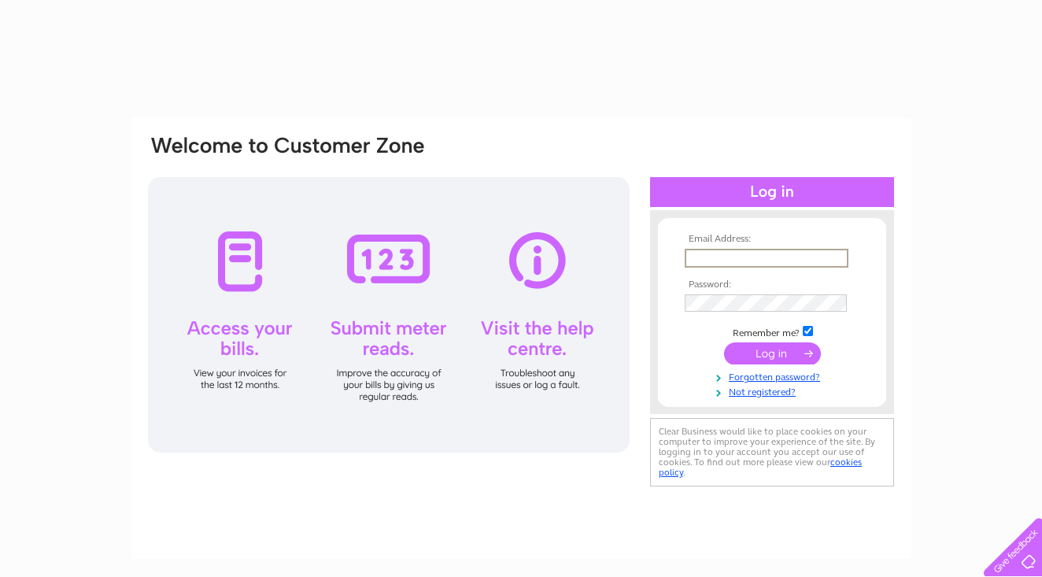 This screenshot has width=1042, height=577. What do you see at coordinates (760, 467) in the screenshot?
I see `a: cookies policy` at bounding box center [760, 467].